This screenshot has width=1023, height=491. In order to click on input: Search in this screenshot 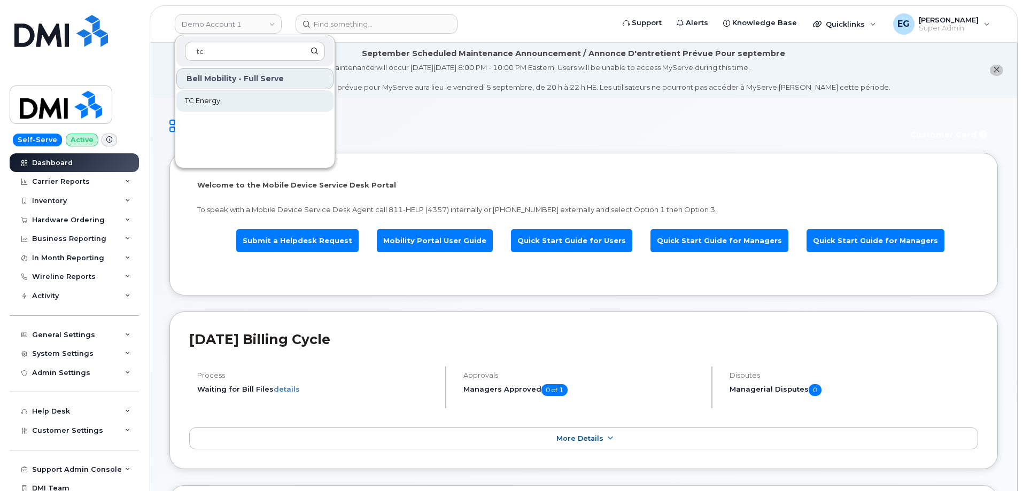, I will do `click(255, 51)`.